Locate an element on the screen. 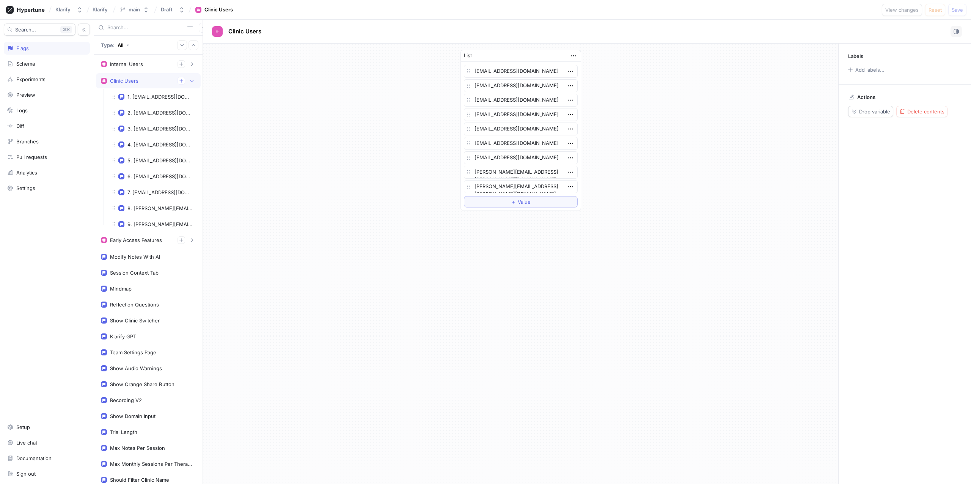  div: Team Settings Page is located at coordinates (133, 352).